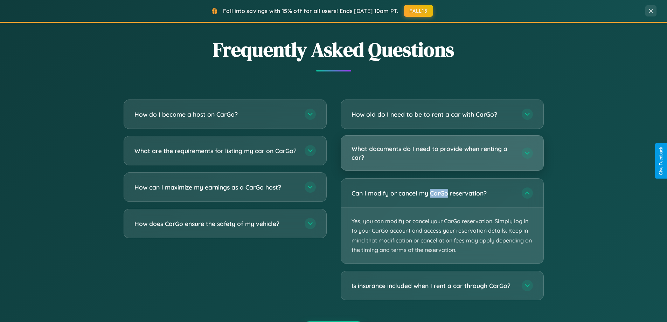  Describe the element at coordinates (216, 151) in the screenshot. I see `h3: What are the requirements for listing my car on CarGo?` at that location.